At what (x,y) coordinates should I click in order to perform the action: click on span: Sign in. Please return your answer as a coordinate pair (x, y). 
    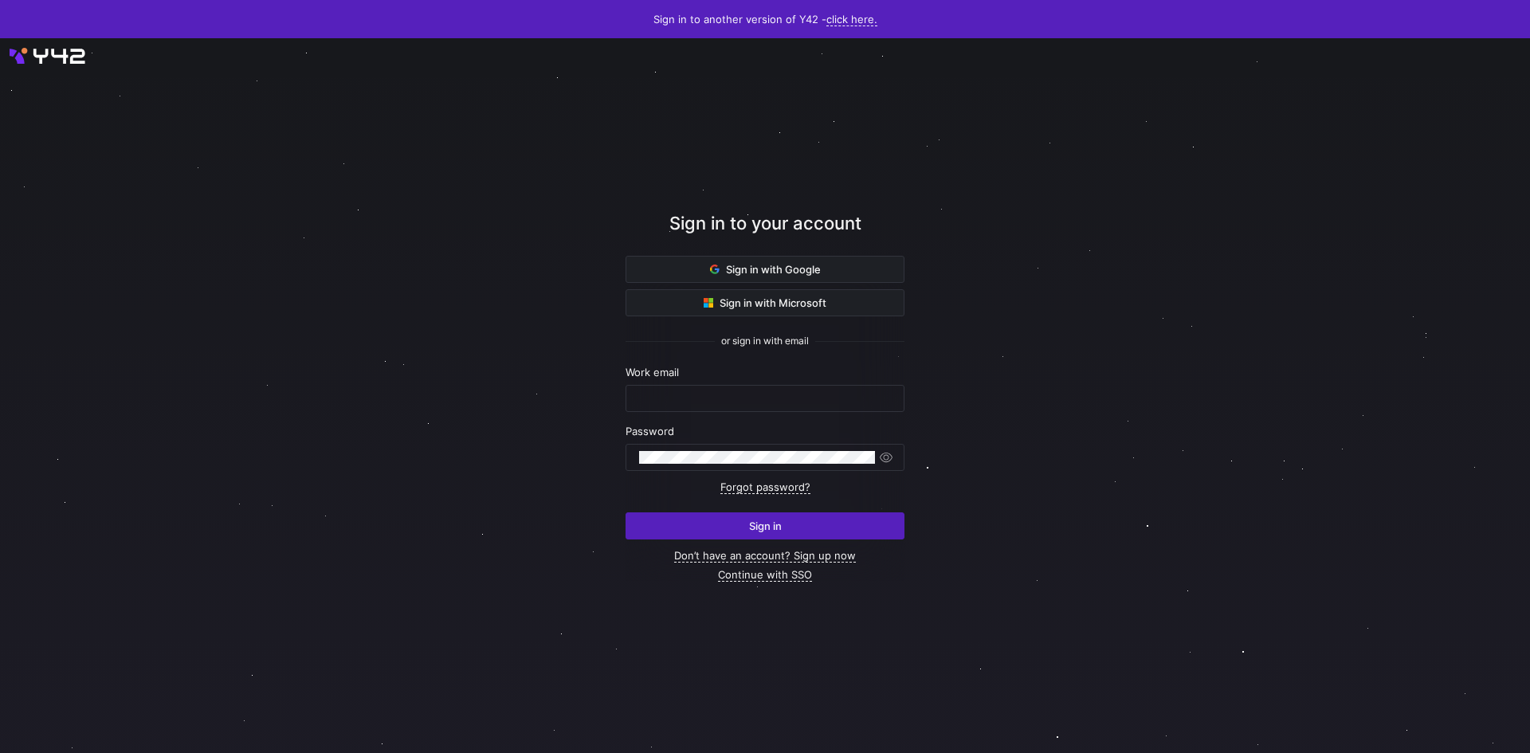
    Looking at the image, I should click on (765, 526).